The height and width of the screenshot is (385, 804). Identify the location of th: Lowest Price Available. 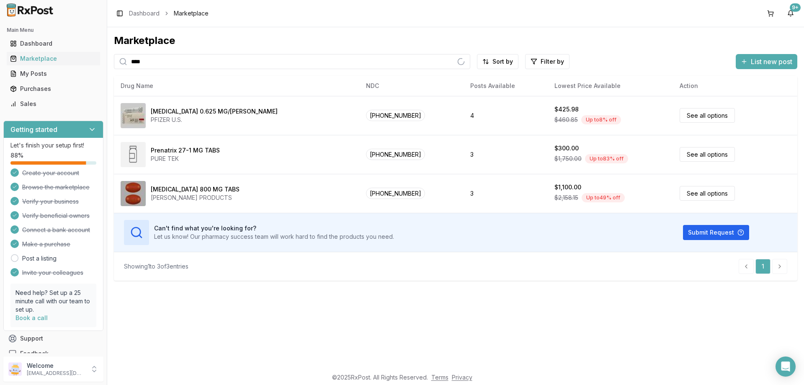
(610, 86).